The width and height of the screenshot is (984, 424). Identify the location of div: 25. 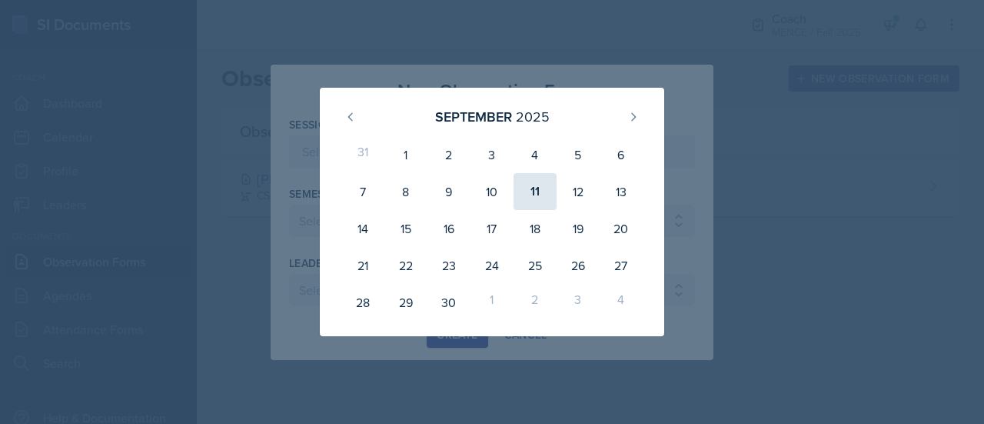
(535, 265).